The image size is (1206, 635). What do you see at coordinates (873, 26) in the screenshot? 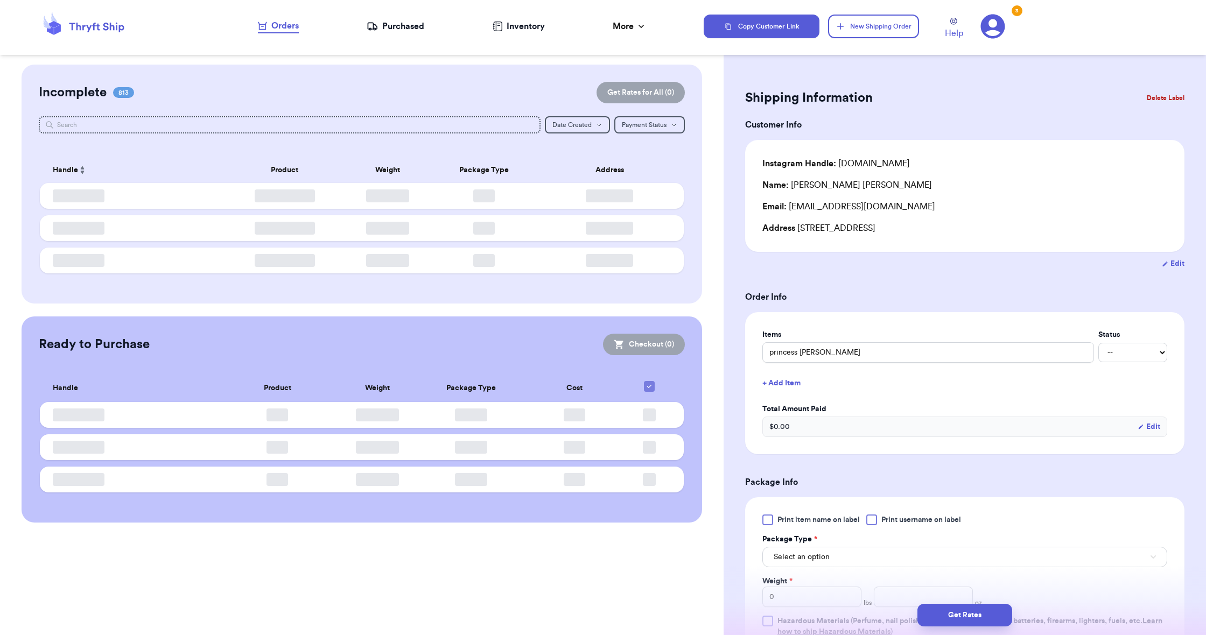
I see `button: New Shipping Order` at bounding box center [873, 26].